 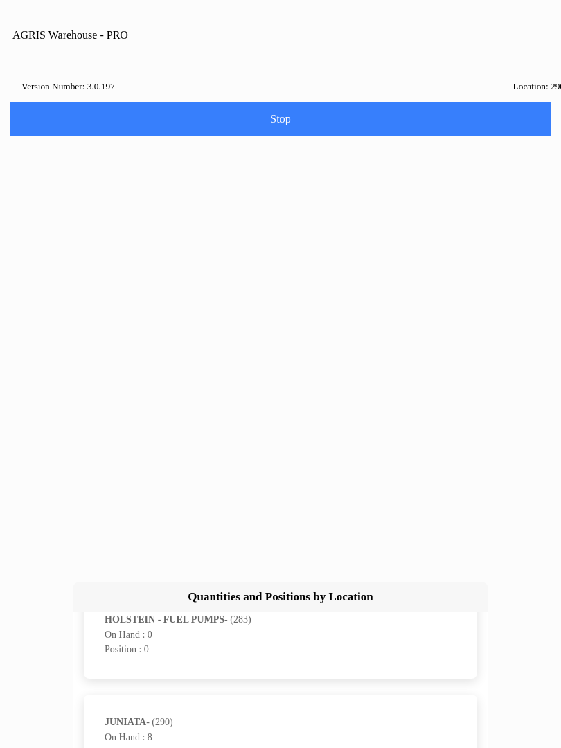 I want to click on p: Position : 0, so click(x=280, y=650).